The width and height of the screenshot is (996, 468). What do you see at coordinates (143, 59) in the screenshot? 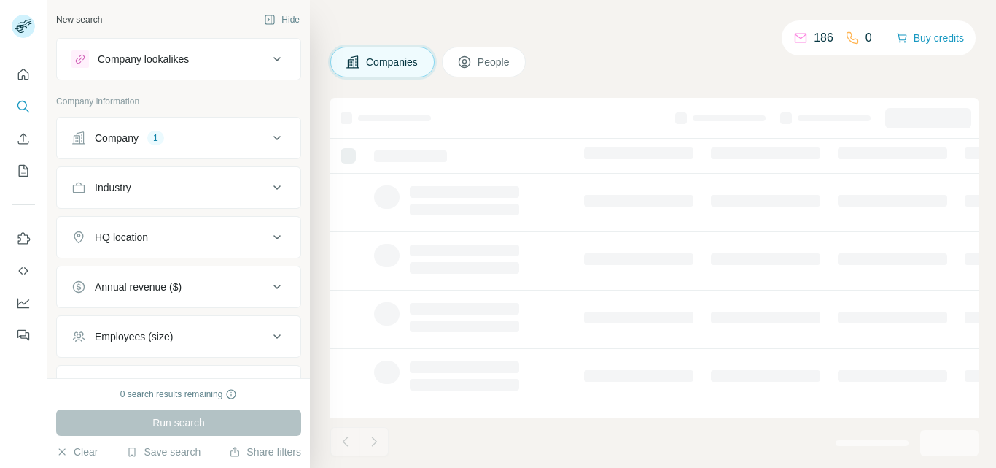
I see `div: Company lookalikes` at bounding box center [143, 59].